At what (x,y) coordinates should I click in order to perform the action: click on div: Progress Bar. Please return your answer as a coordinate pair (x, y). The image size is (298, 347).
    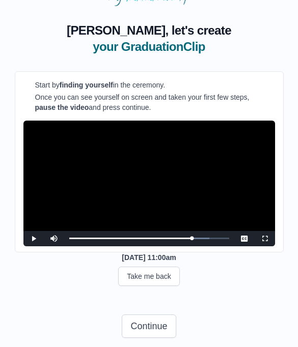
    Looking at the image, I should click on (149, 238).